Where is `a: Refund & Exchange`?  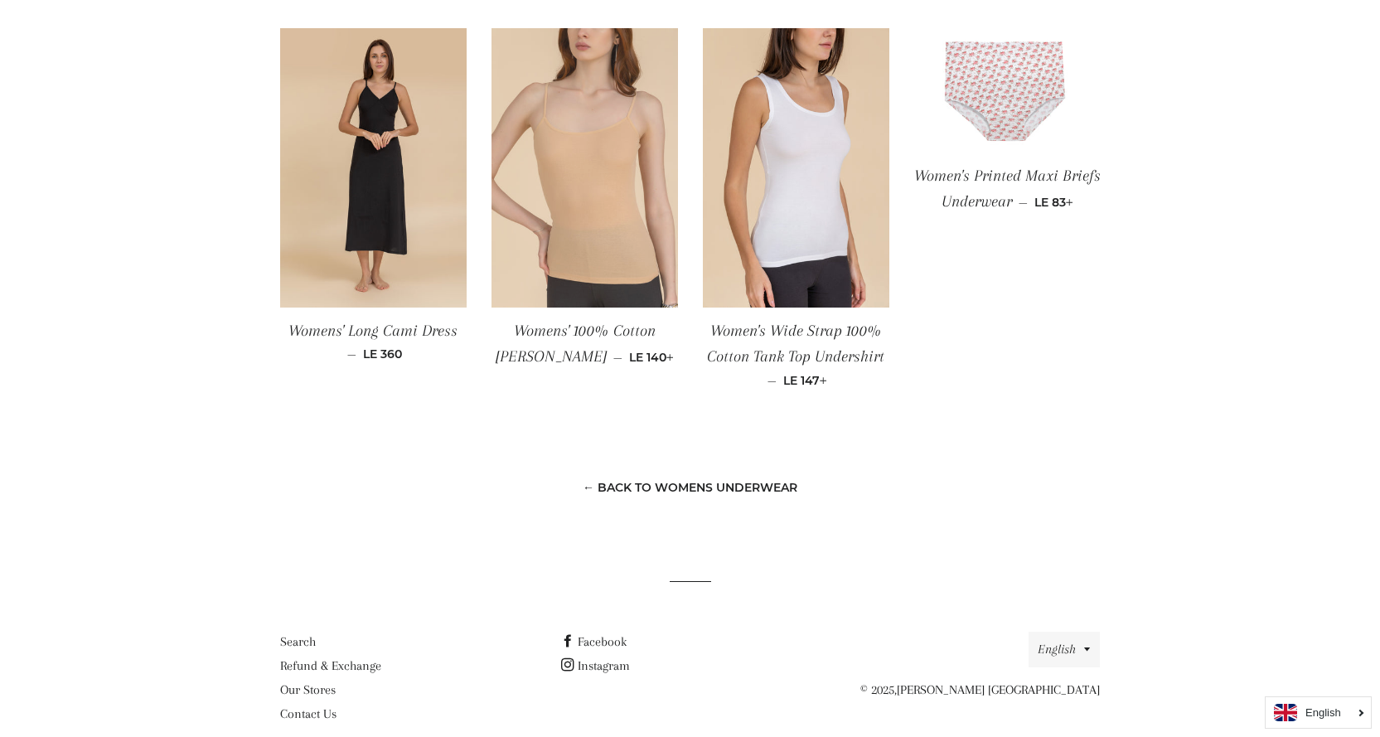
a: Refund & Exchange is located at coordinates (331, 666).